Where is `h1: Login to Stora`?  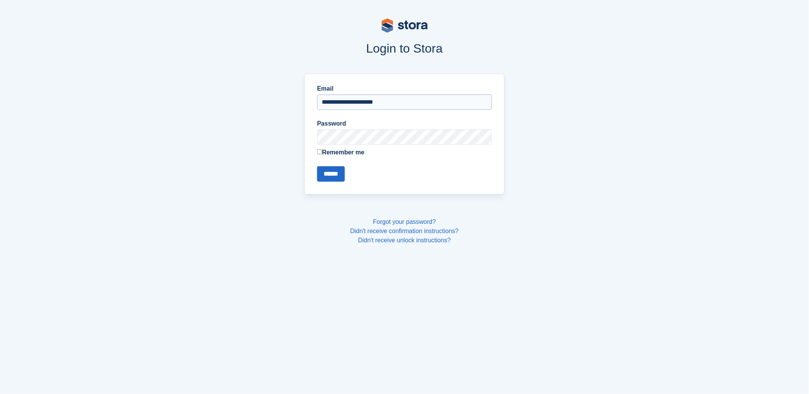 h1: Login to Stora is located at coordinates (405, 48).